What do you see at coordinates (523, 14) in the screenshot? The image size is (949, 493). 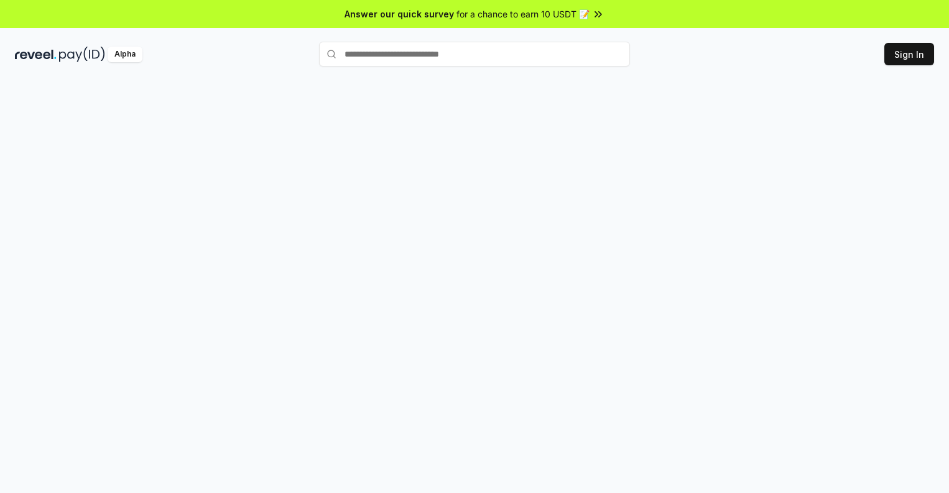 I see `span: for a chance to earn 10 USDT 📝` at bounding box center [523, 14].